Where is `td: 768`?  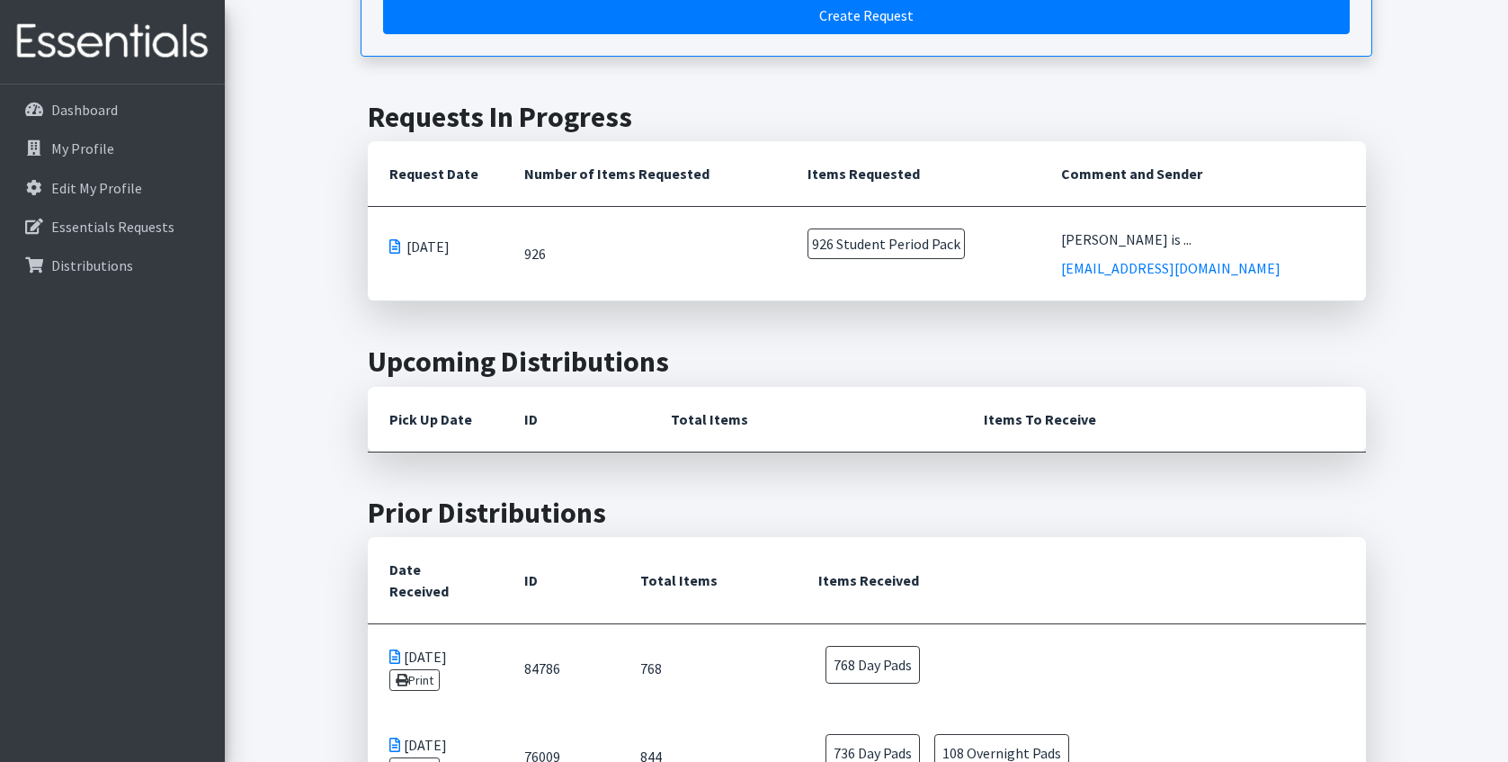
td: 768 is located at coordinates (708, 668).